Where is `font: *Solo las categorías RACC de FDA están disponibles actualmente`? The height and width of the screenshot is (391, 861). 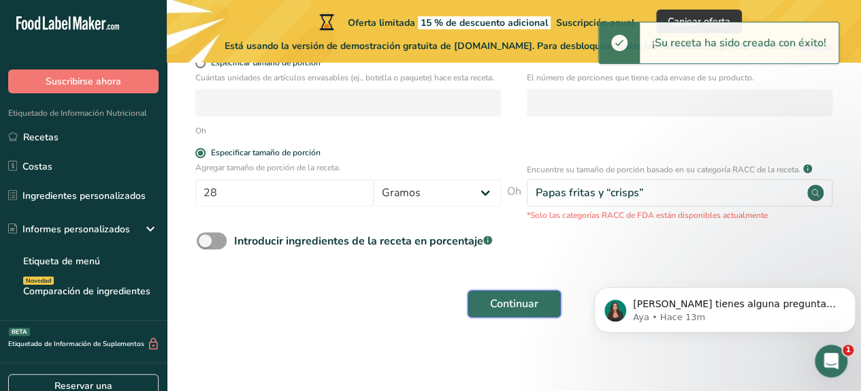 font: *Solo las categorías RACC de FDA están disponibles actualmente is located at coordinates (647, 215).